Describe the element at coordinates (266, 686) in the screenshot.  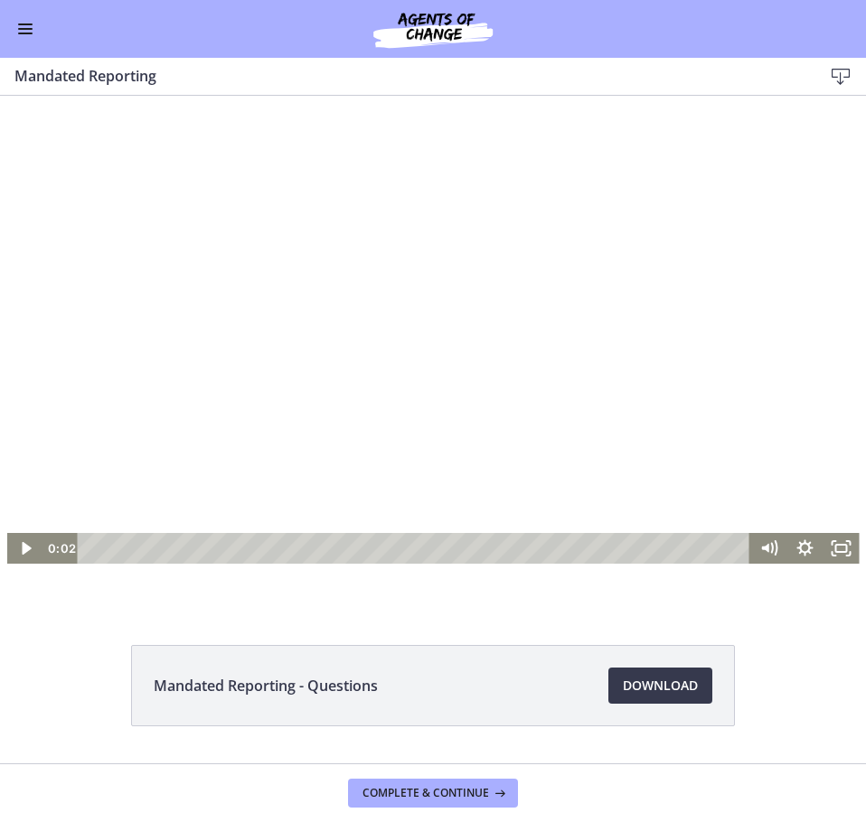
I see `span: Mandated Reporting - Questions` at that location.